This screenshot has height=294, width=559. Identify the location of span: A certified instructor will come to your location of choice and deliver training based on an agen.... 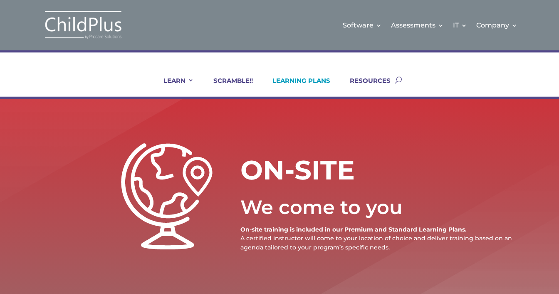
(376, 242).